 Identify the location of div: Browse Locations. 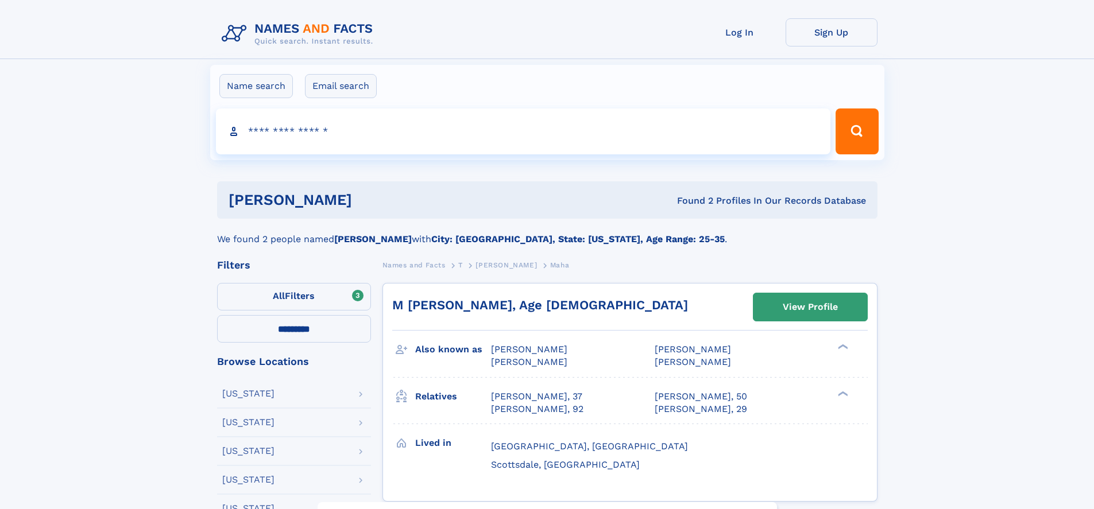
(294, 362).